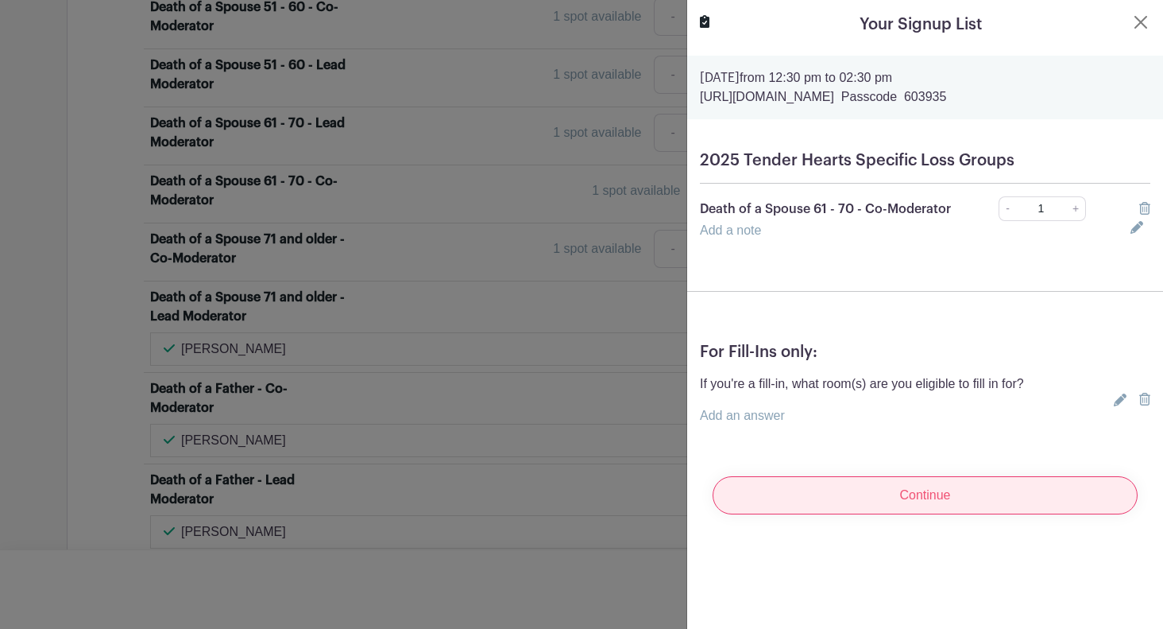 Image resolution: width=1163 pixels, height=629 pixels. What do you see at coordinates (925, 78) in the screenshot?
I see `p: from 12:30 pm to 02:30 pm` at bounding box center [925, 78].